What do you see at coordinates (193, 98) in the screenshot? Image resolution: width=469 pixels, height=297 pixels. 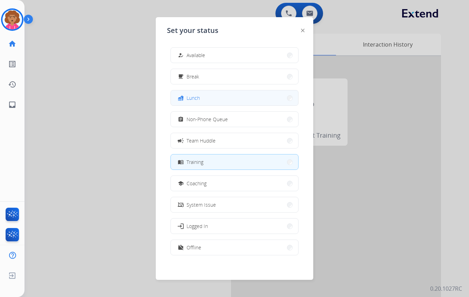 I see `span: Lunch` at bounding box center [193, 98].